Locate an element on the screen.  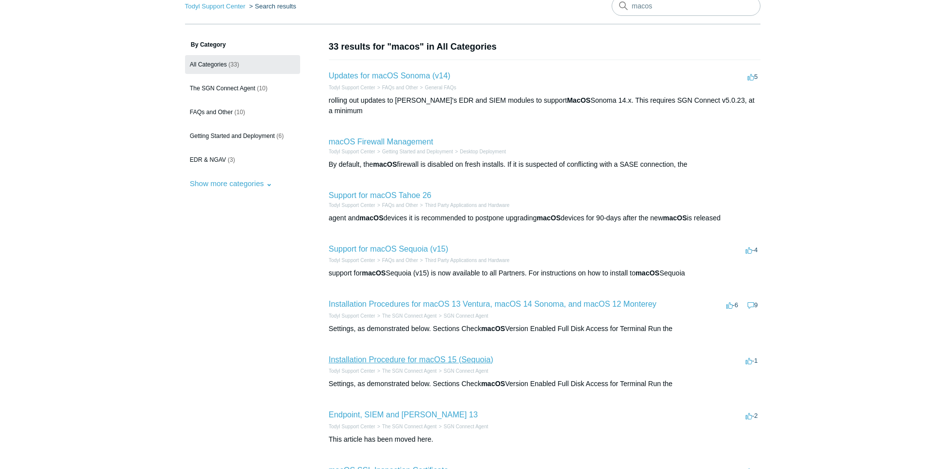
span: 9 is located at coordinates (752, 305).